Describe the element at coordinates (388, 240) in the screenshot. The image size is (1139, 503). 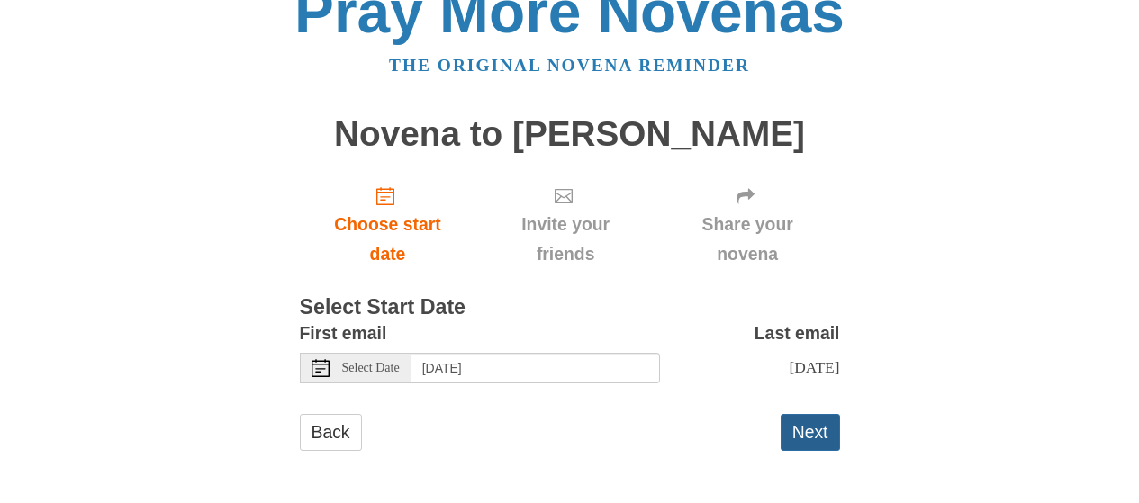
I see `span: Choose start date` at that location.